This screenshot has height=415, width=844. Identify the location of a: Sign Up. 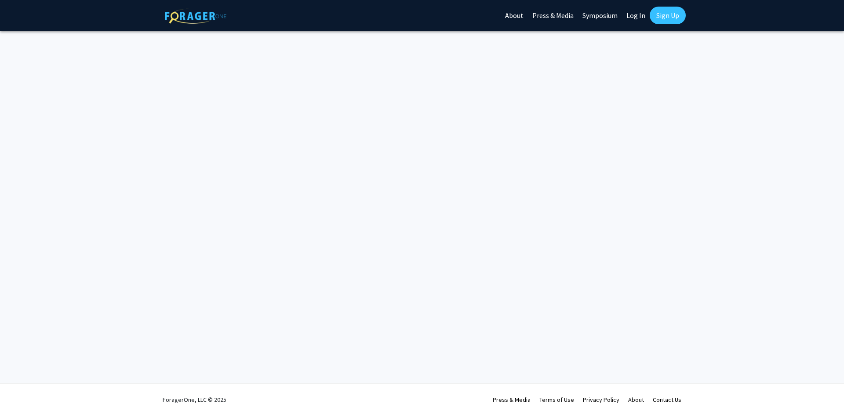
(668, 15).